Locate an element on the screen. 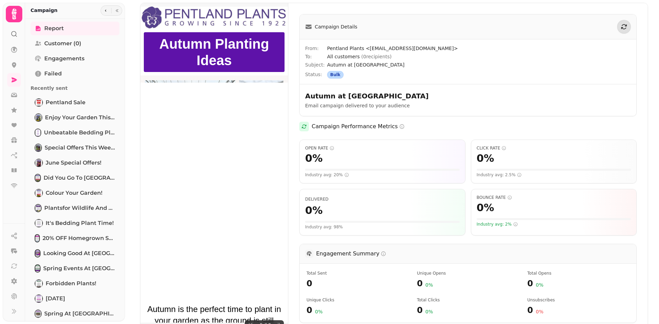  span: Number of unique recipients who clicked a link in the email at least once is located at coordinates (358, 300).